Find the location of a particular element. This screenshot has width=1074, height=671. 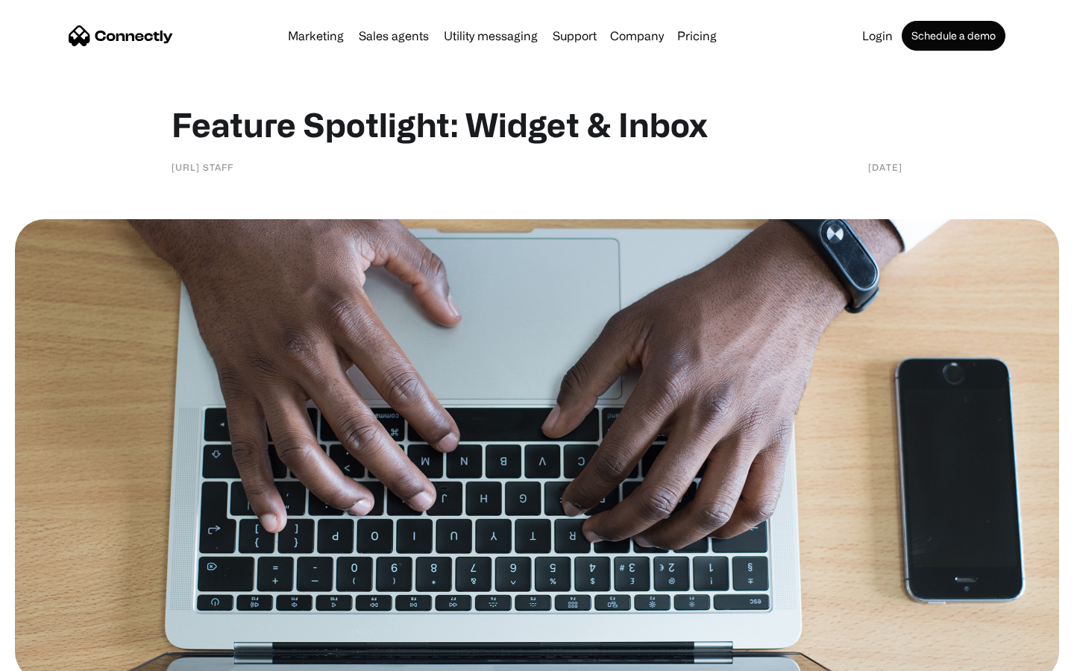

div: Company is located at coordinates (637, 36).